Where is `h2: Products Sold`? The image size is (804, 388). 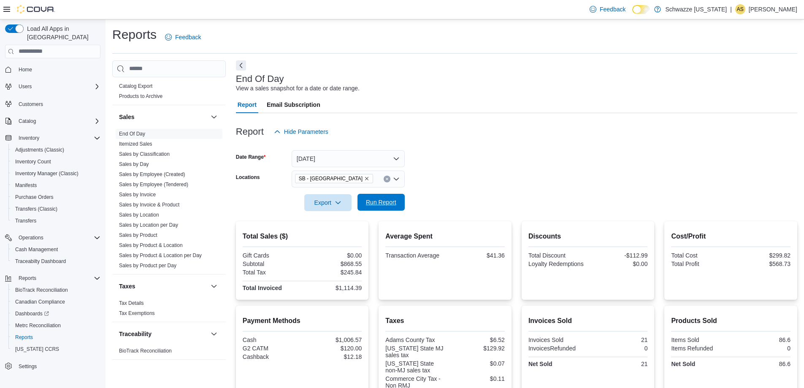
h2: Products Sold is located at coordinates (731, 321).